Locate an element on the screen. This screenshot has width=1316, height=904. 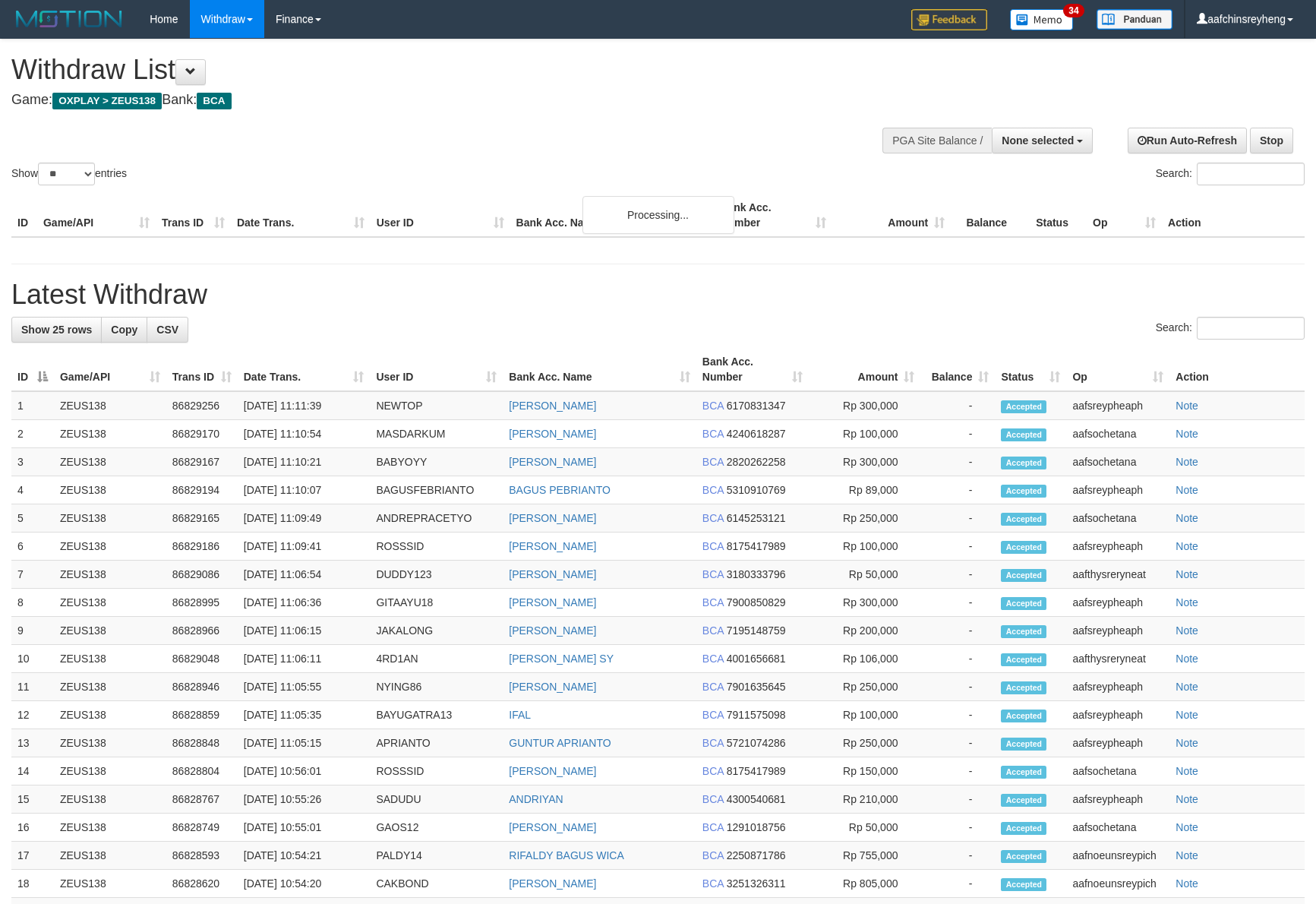
span: Copy 2820262258 to clipboard is located at coordinates (756, 462).